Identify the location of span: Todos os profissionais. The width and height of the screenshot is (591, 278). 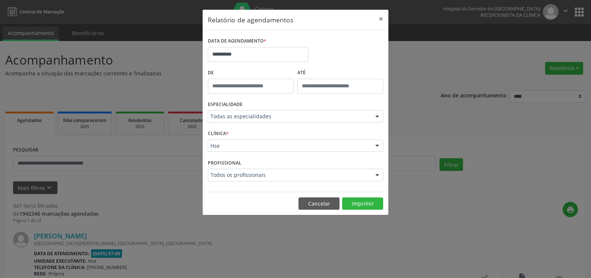
(289, 175).